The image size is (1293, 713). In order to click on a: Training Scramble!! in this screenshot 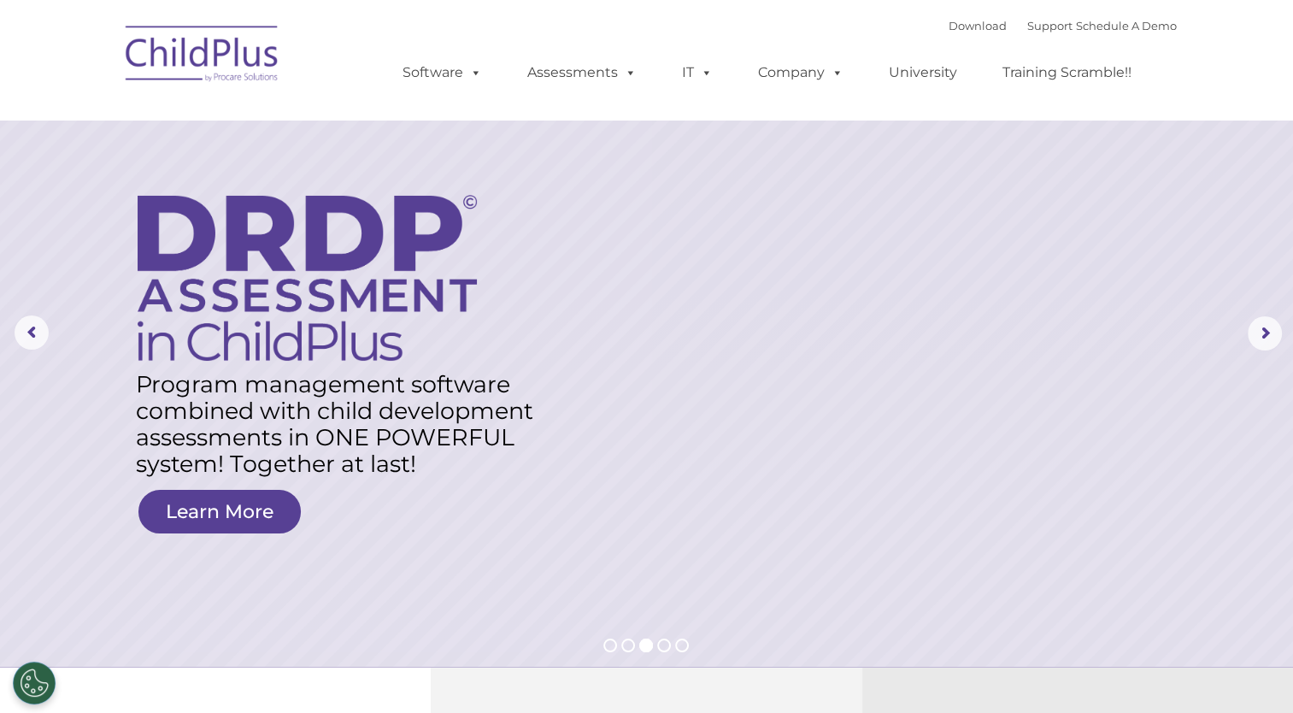, I will do `click(1067, 73)`.